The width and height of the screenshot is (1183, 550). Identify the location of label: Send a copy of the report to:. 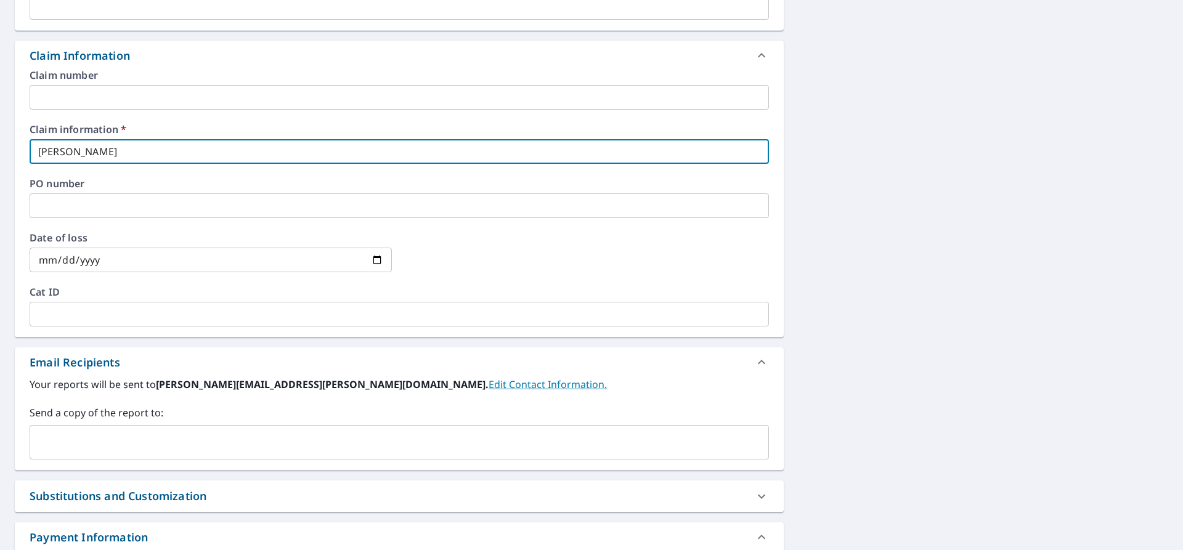
(399, 413).